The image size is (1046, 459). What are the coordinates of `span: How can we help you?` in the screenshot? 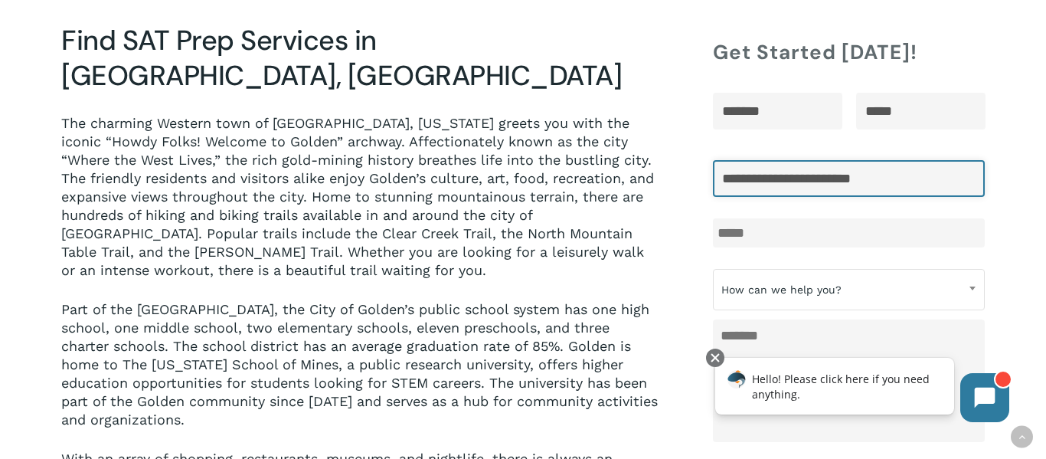 It's located at (849, 290).